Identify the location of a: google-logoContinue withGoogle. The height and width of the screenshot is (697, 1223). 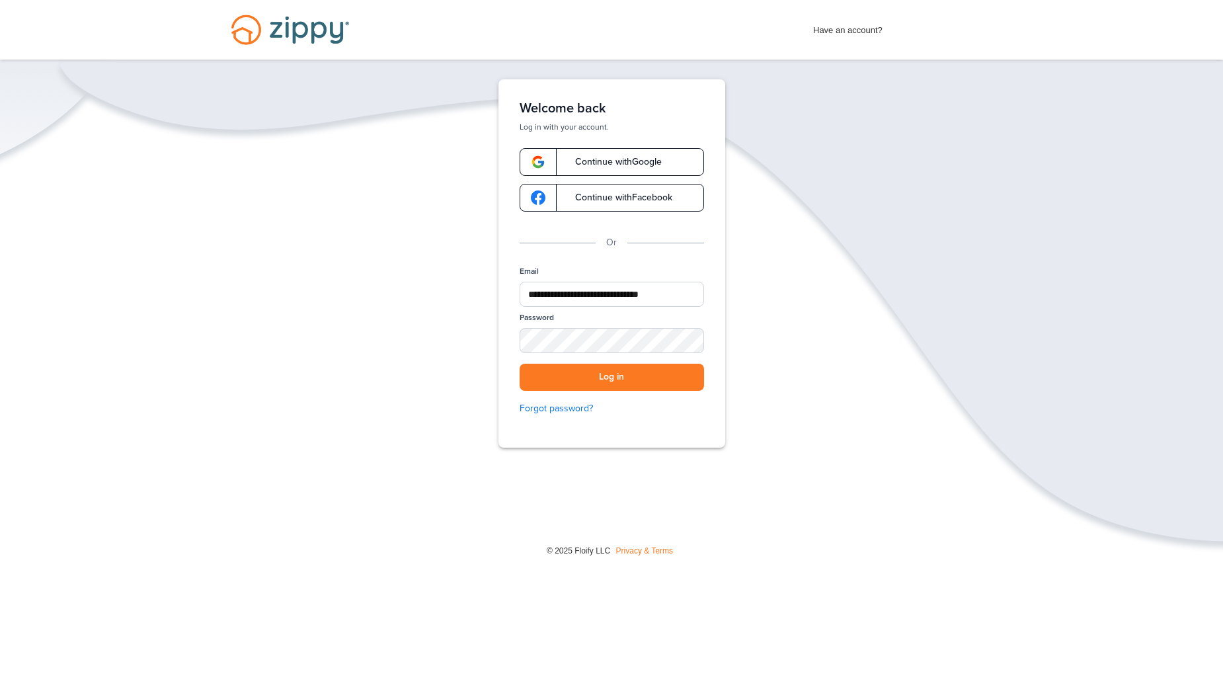
(611, 162).